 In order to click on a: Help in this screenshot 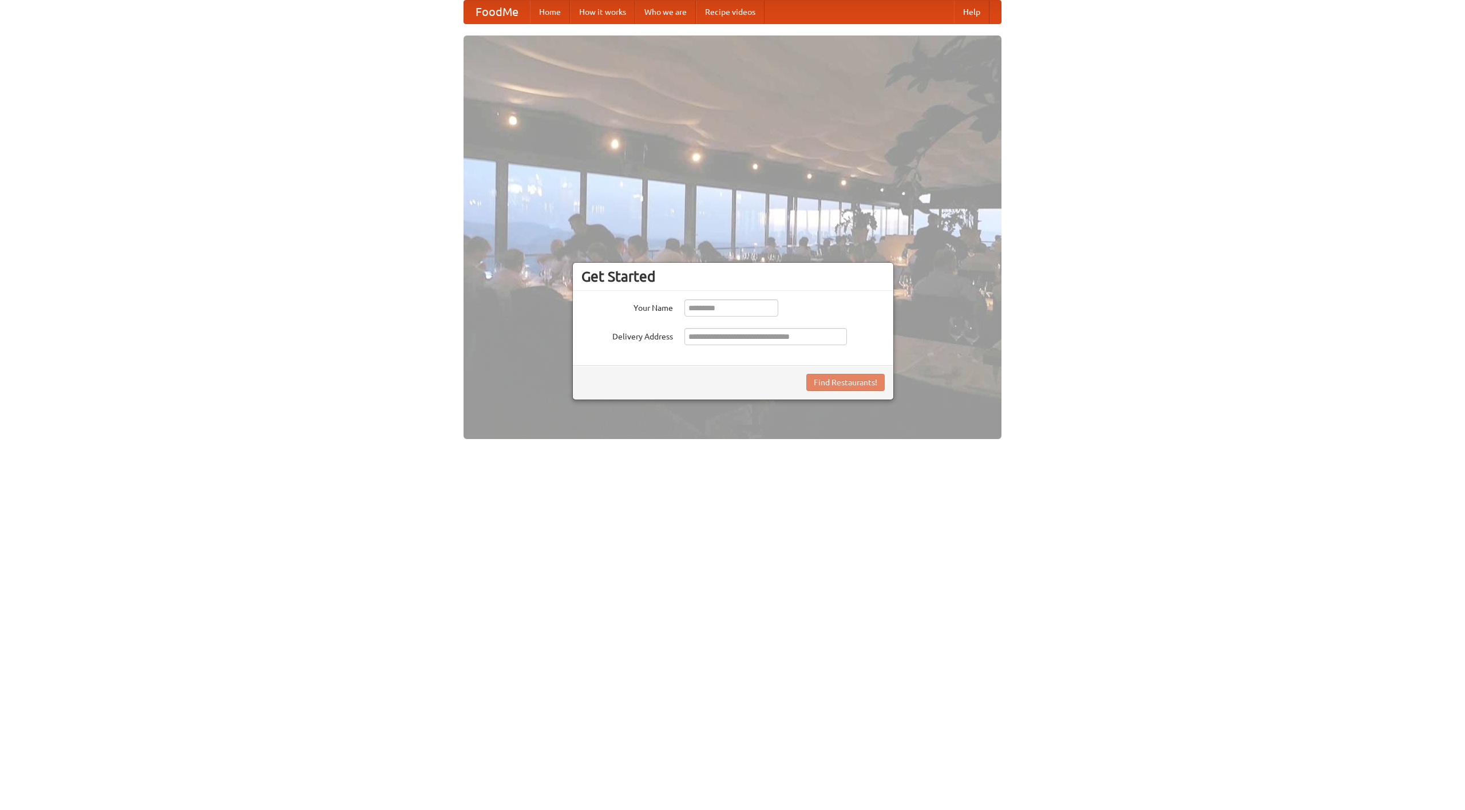, I will do `click(972, 12)`.